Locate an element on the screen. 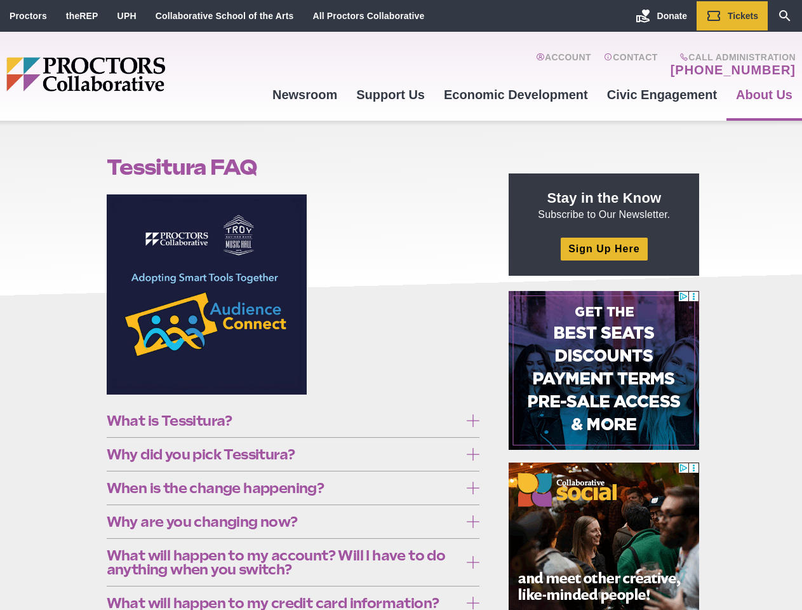  span: What will happen to my account? Will I have to do anything when you switch? is located at coordinates (283, 562).